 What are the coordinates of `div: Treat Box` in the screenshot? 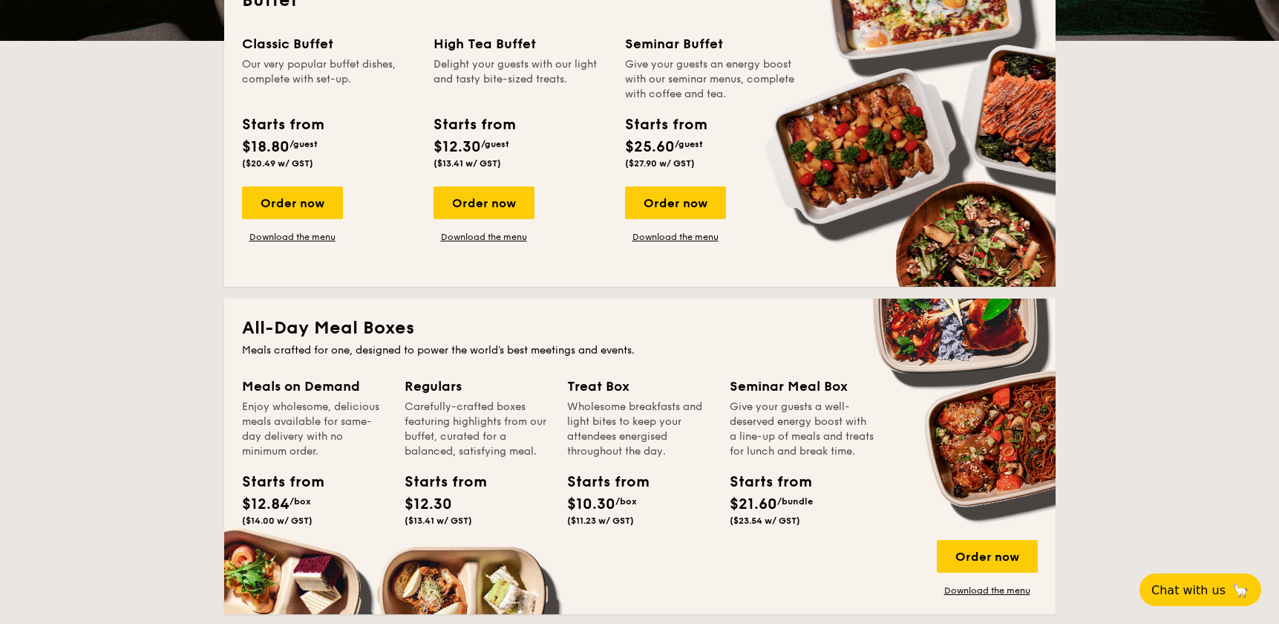 It's located at (639, 386).